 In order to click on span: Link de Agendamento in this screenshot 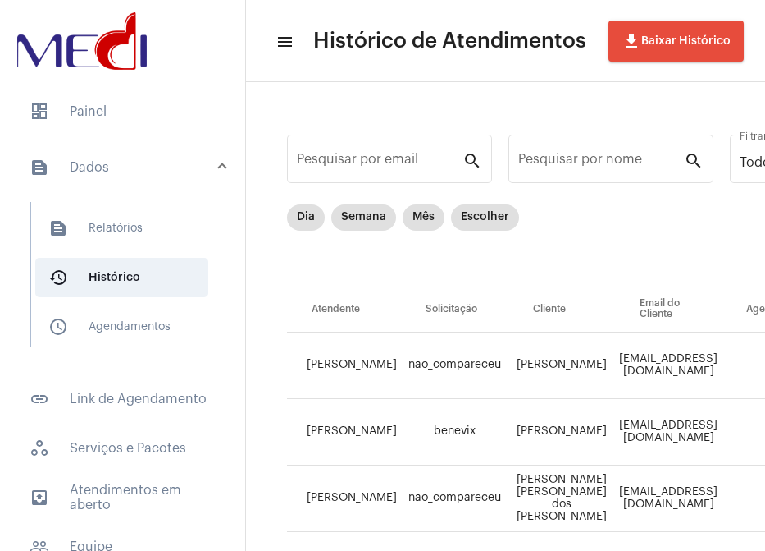, I will do `click(122, 399)`.